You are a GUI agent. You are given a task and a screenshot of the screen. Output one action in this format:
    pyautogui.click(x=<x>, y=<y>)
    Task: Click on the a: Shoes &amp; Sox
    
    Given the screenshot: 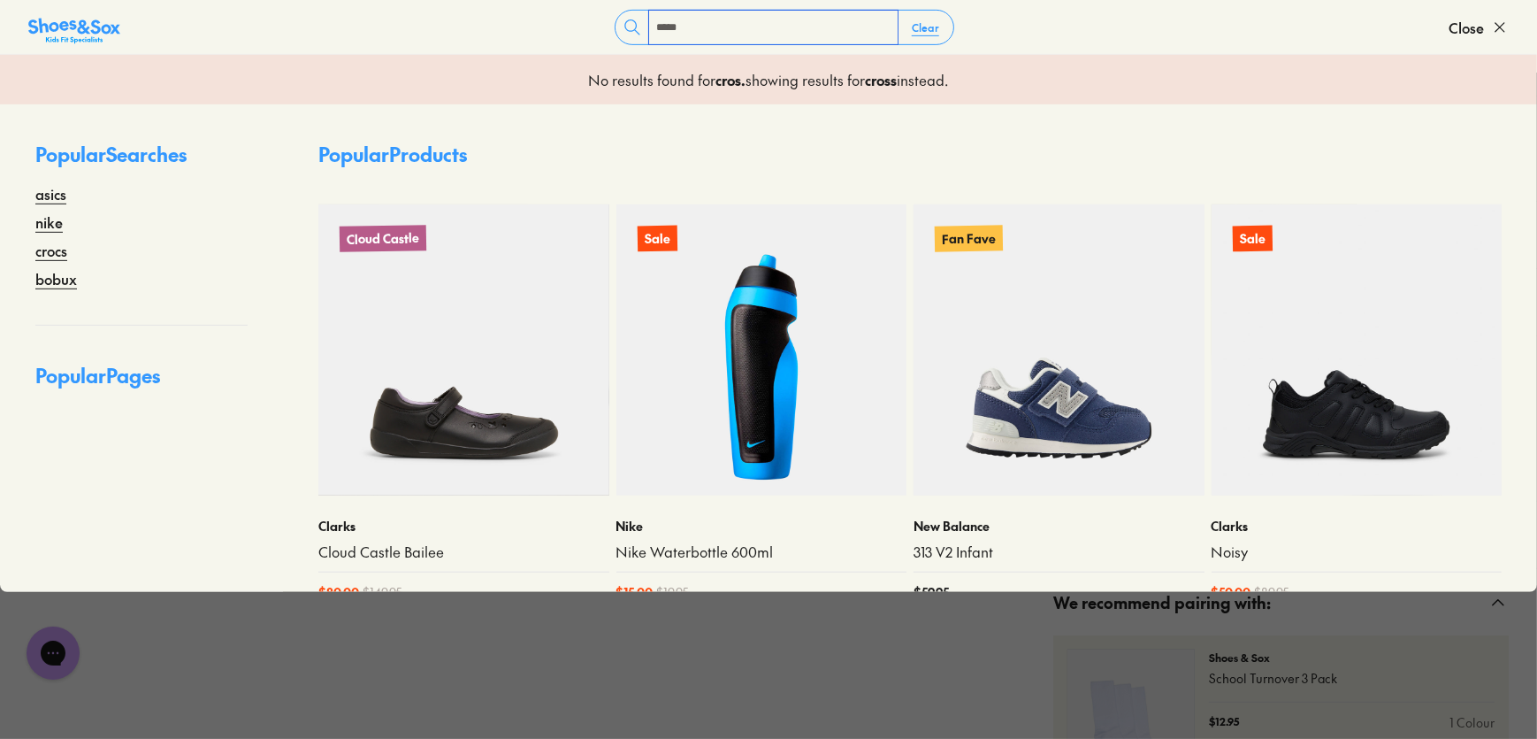 What is the action you would take?
    pyautogui.click(x=74, y=27)
    